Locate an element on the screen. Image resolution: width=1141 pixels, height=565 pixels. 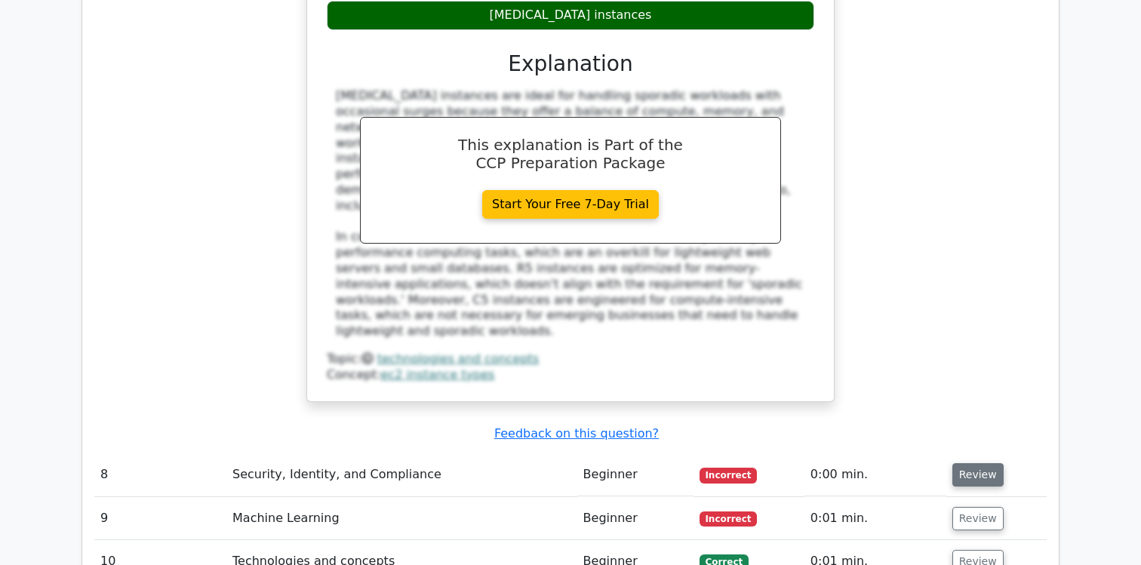
a: Feedback on this question? is located at coordinates (576, 433).